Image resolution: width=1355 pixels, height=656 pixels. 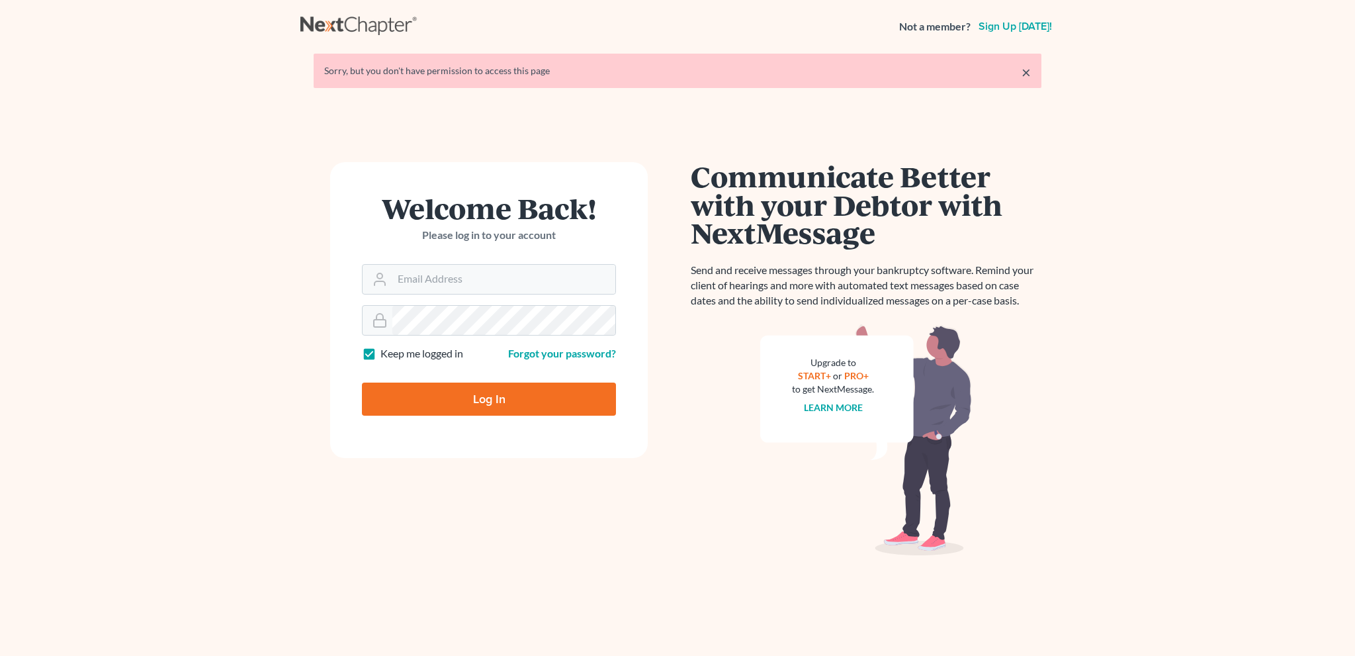 I want to click on a: PRO+, so click(x=856, y=375).